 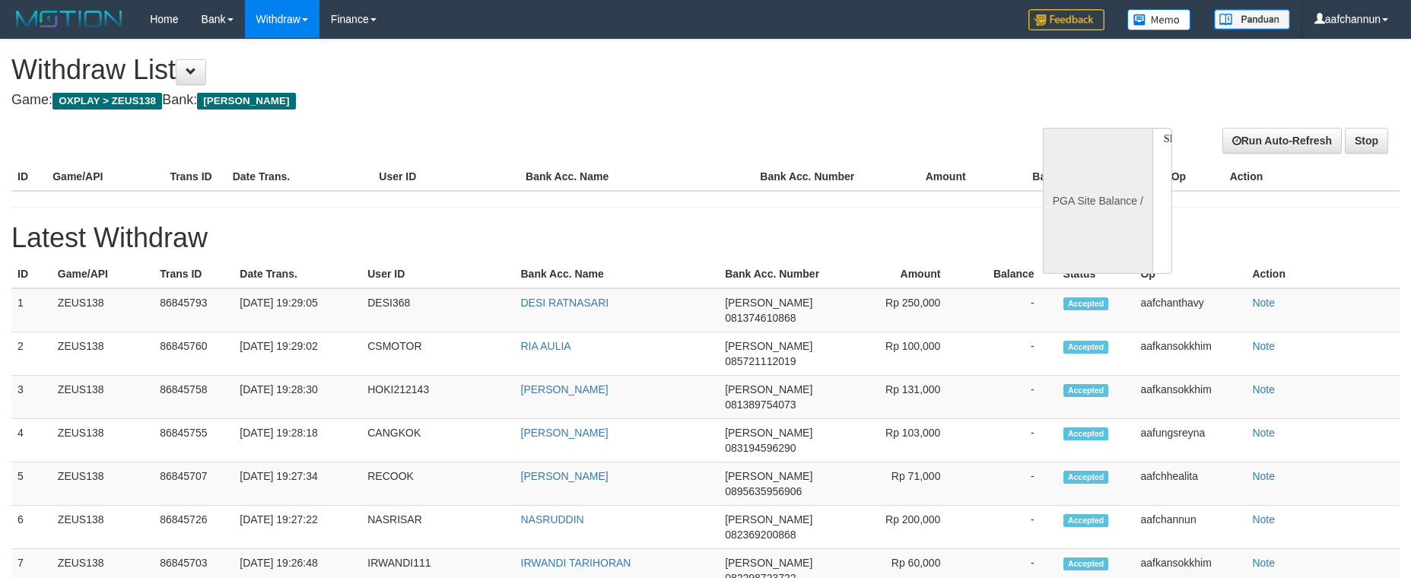 I want to click on th: Op, so click(x=1190, y=274).